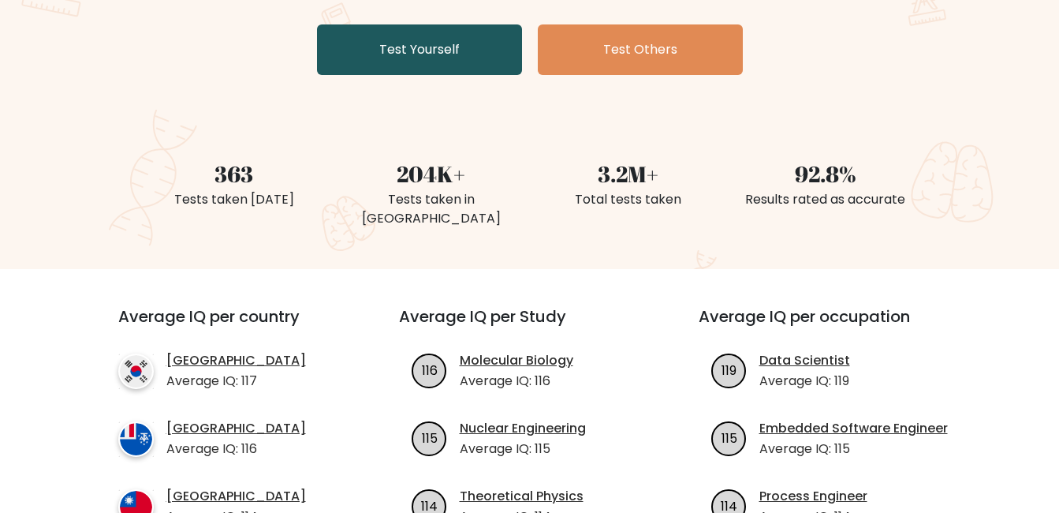 The image size is (1059, 513). I want to click on text: 116, so click(429, 369).